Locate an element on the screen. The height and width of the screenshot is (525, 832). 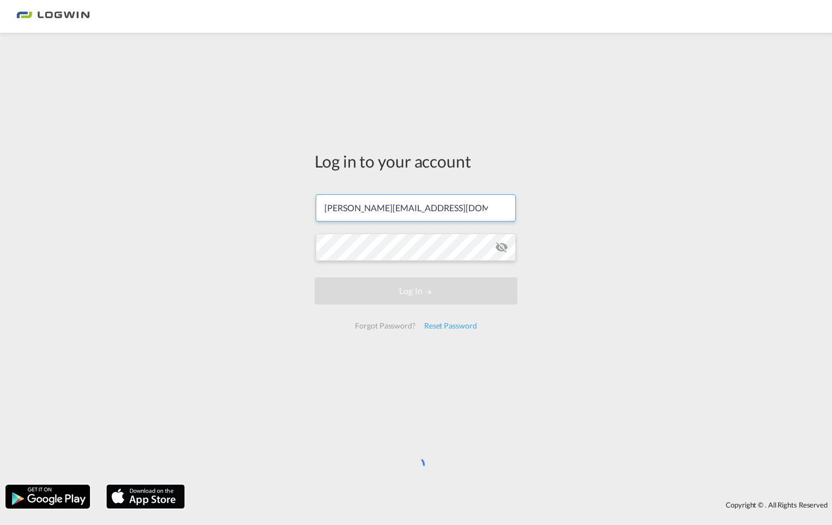
img: bc73a0e0d8c111efacd525e4c8ad7d32.png is located at coordinates (53, 16).